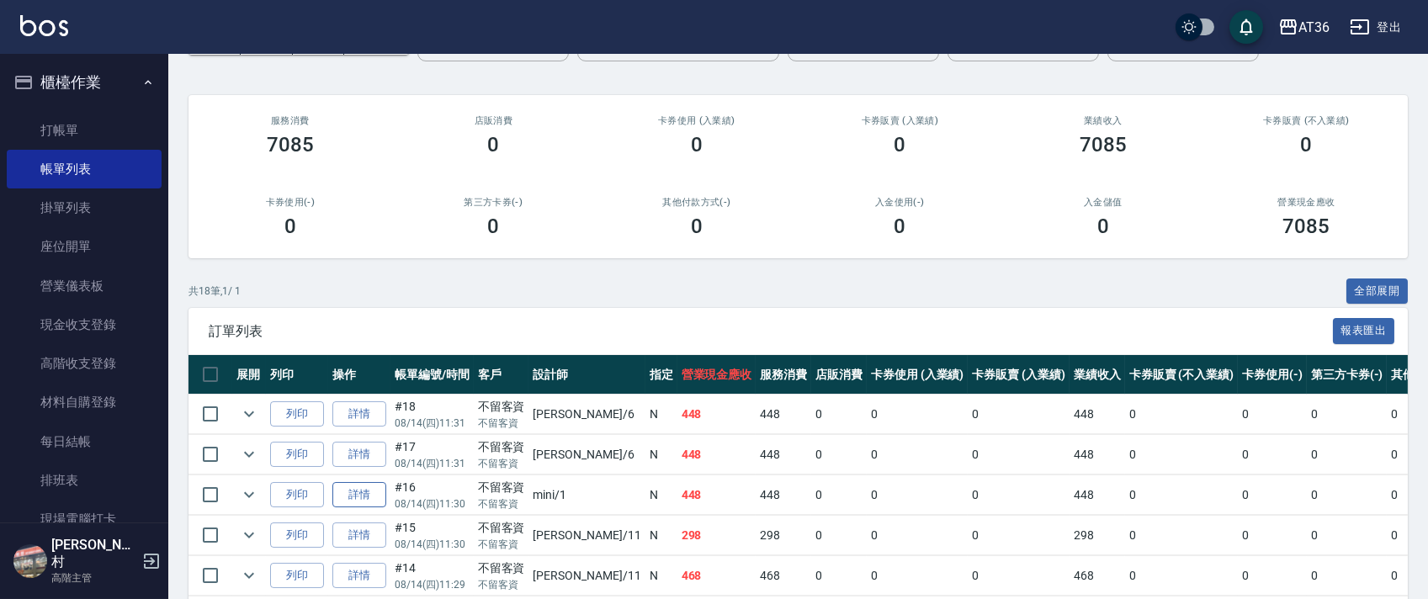  Describe the element at coordinates (1182, 375) in the screenshot. I see `th: 卡券販賣 (不入業績)` at that location.